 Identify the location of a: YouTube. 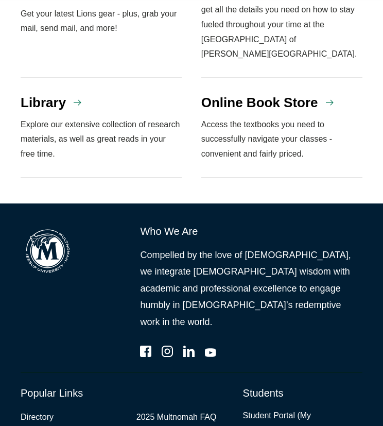
(211, 351).